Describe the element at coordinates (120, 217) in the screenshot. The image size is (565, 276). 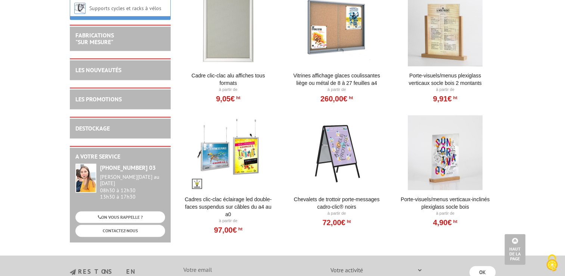
I see `a: ON VOUS RAPPELLE ?` at that location.